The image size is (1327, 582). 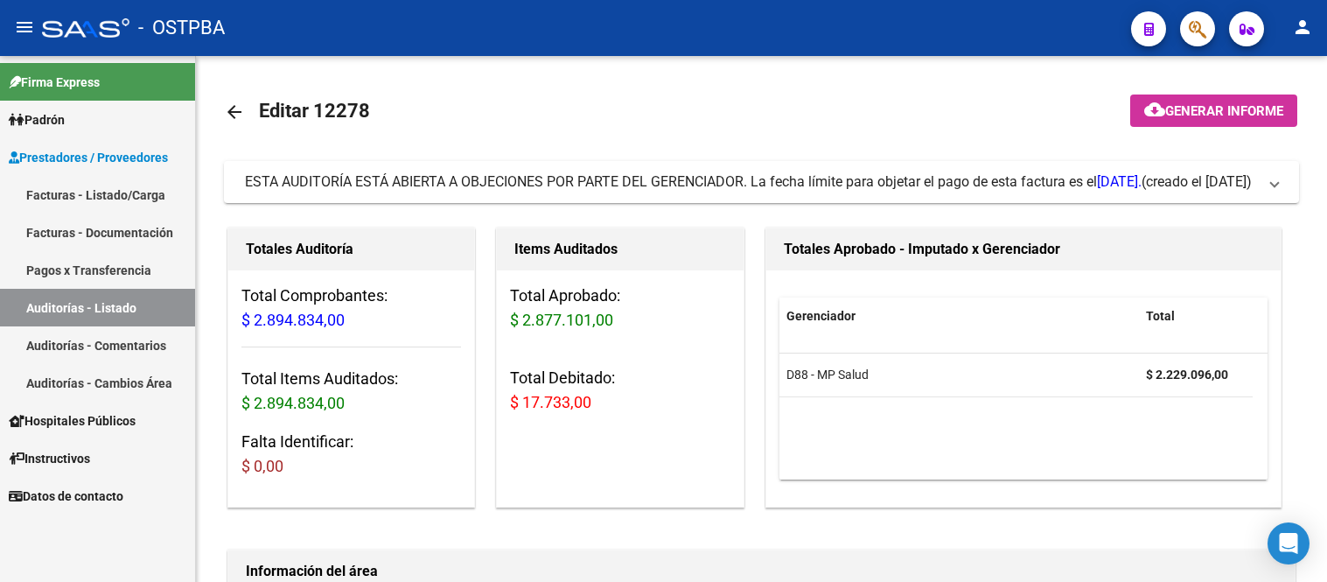 What do you see at coordinates (49, 458) in the screenshot?
I see `span: Instructivos` at bounding box center [49, 458].